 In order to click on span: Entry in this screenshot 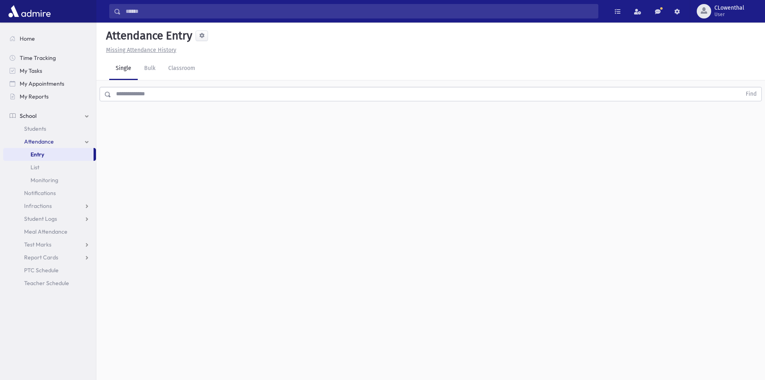, I will do `click(37, 154)`.